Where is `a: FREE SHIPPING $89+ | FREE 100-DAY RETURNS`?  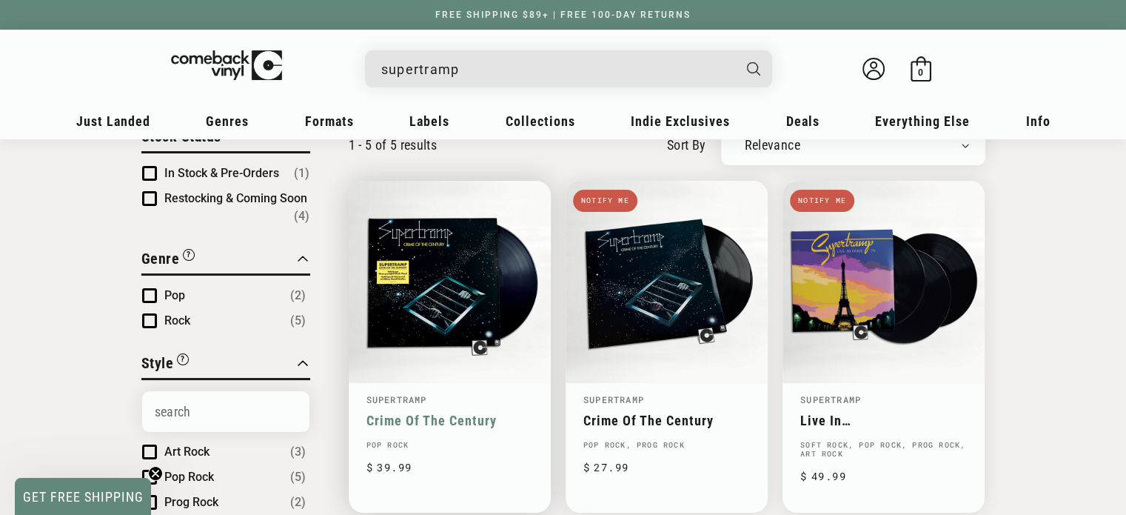 a: FREE SHIPPING $89+ | FREE 100-DAY RETURNS is located at coordinates (563, 15).